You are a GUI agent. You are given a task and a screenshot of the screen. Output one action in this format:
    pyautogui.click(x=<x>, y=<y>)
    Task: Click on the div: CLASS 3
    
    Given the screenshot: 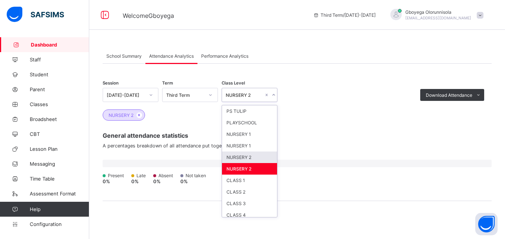 What is the action you would take?
    pyautogui.click(x=250, y=203)
    